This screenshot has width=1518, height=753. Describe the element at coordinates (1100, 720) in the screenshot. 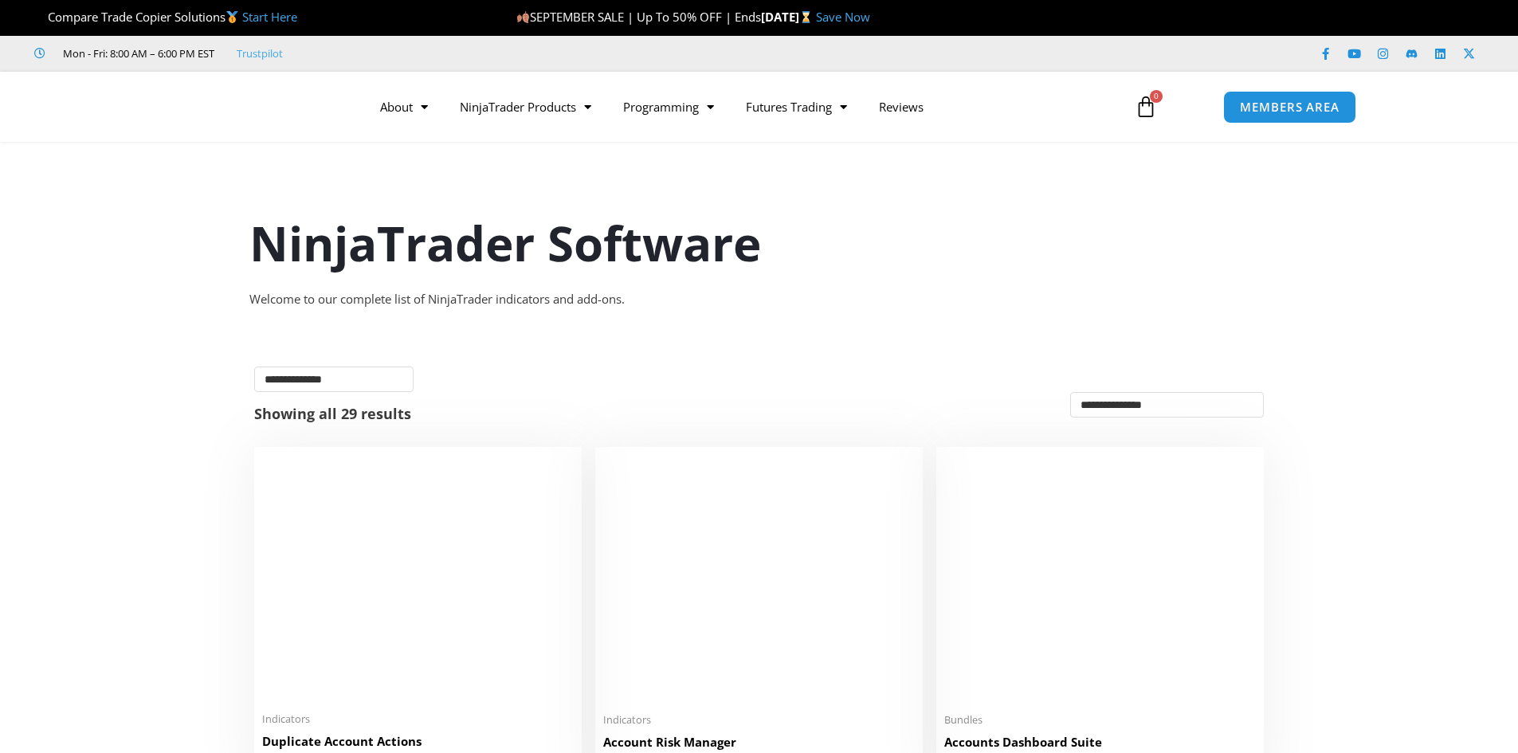

I see `span: Bundles` at that location.